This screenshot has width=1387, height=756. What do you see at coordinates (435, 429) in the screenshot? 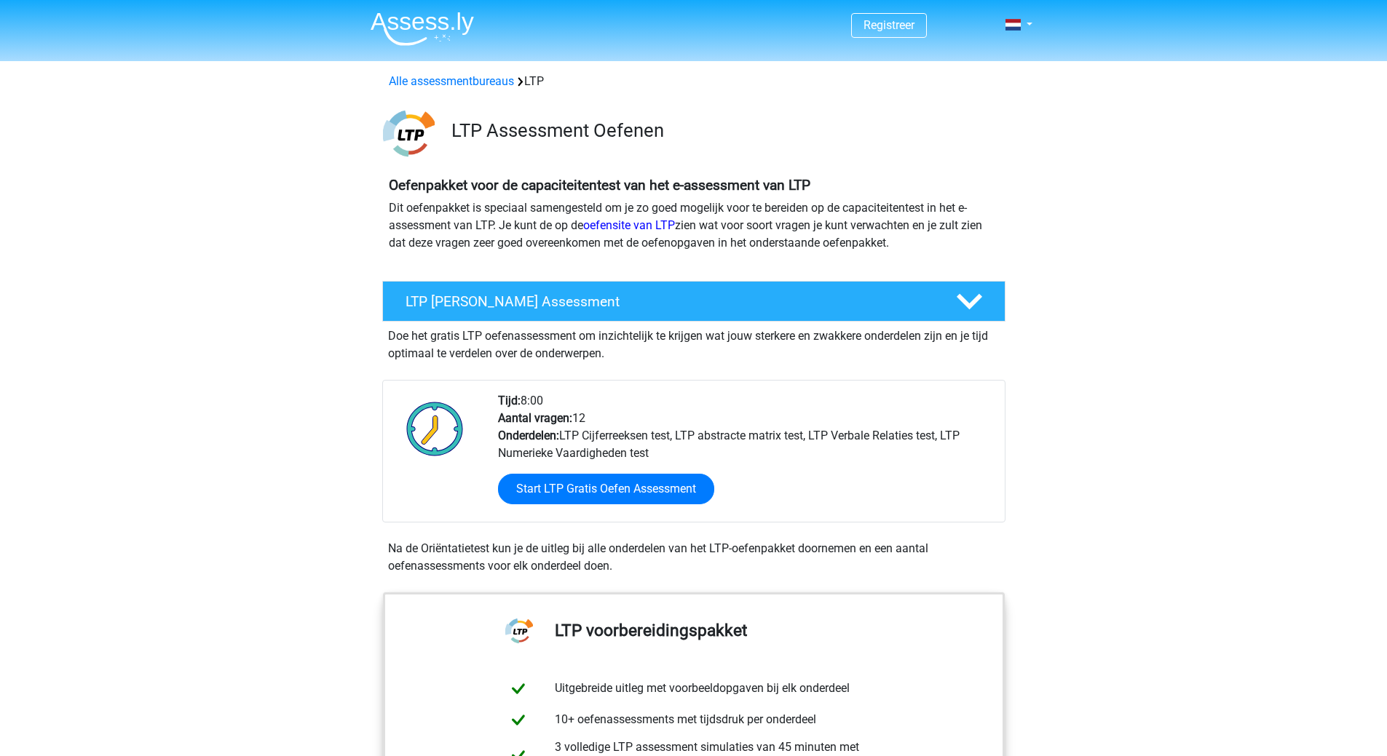
I see `img: Klok` at bounding box center [435, 429].